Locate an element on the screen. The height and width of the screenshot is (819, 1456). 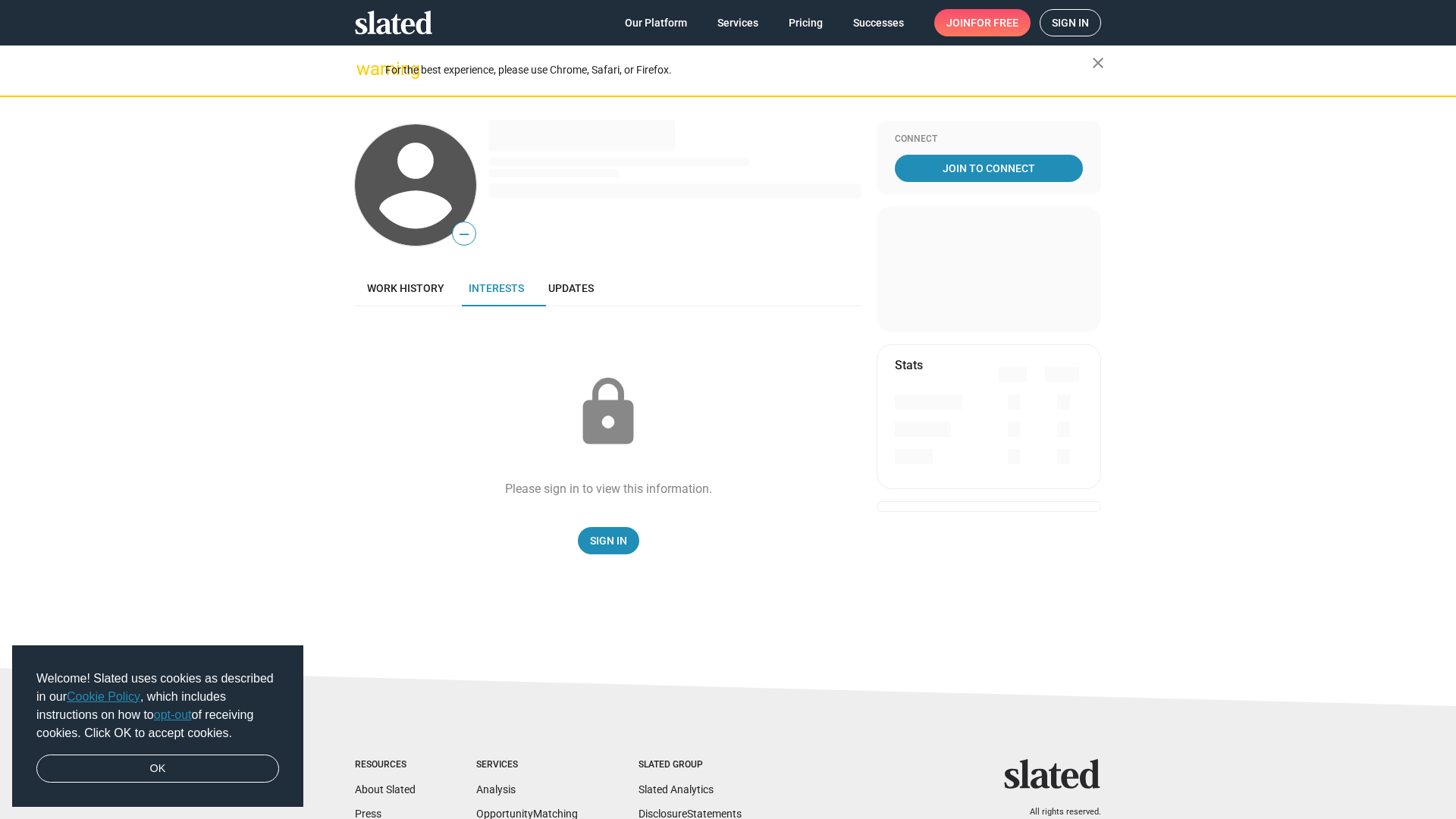
span: Join is located at coordinates (982, 22).